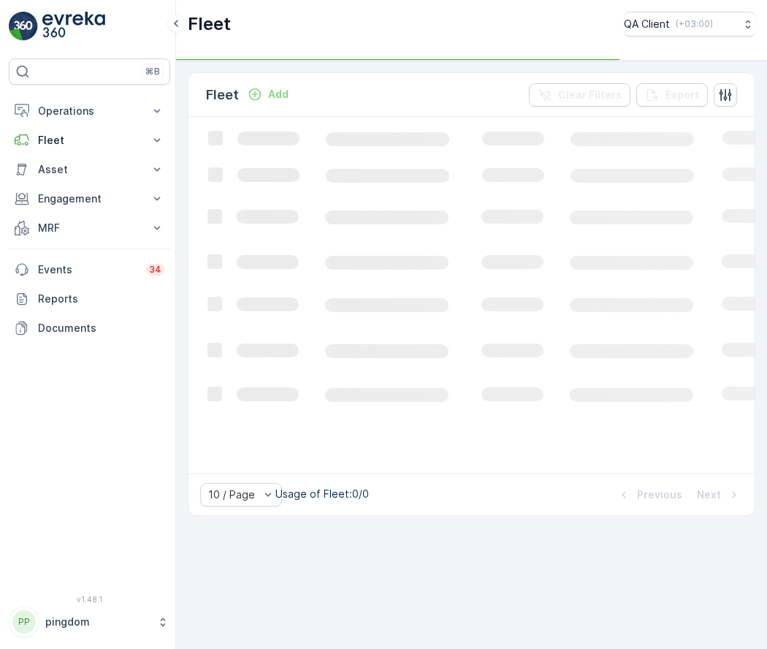 The width and height of the screenshot is (767, 649). What do you see at coordinates (89, 328) in the screenshot?
I see `a: Documents` at bounding box center [89, 328].